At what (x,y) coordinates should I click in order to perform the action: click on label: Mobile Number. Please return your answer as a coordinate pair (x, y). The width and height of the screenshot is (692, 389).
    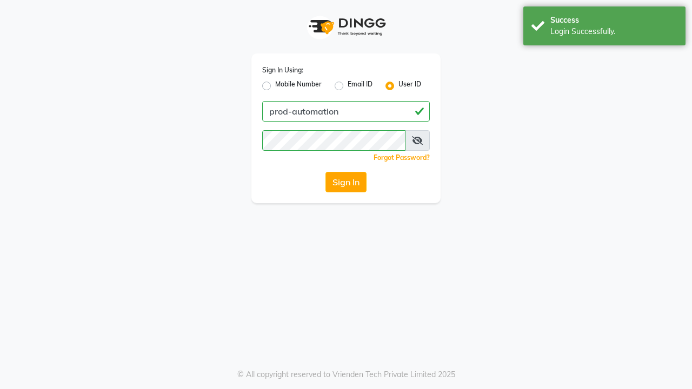
    Looking at the image, I should click on (298, 86).